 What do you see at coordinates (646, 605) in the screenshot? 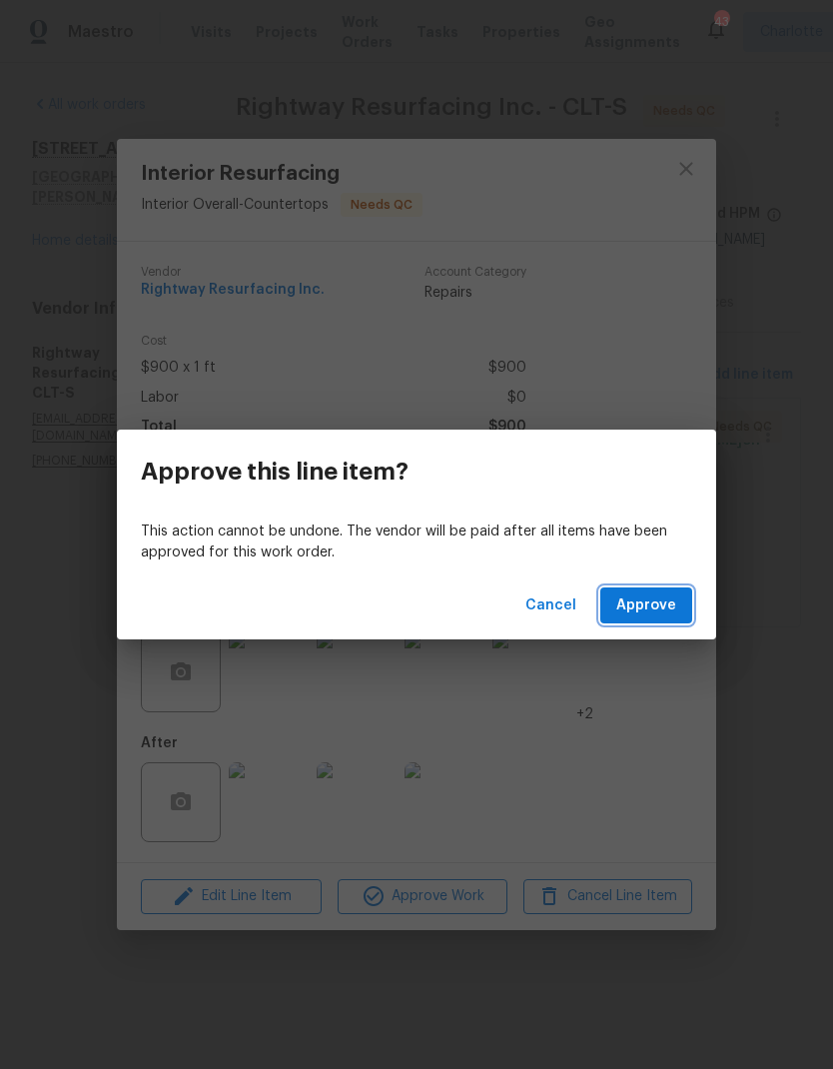
I see `button: Approve` at bounding box center [646, 605].